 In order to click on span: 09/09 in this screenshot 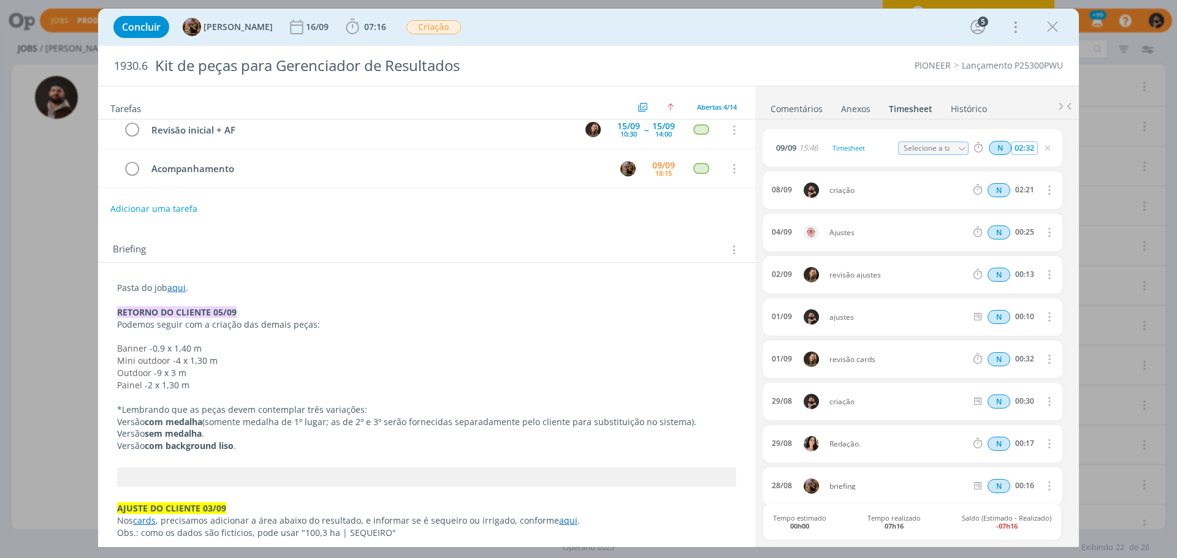, I will do `click(786, 148)`.